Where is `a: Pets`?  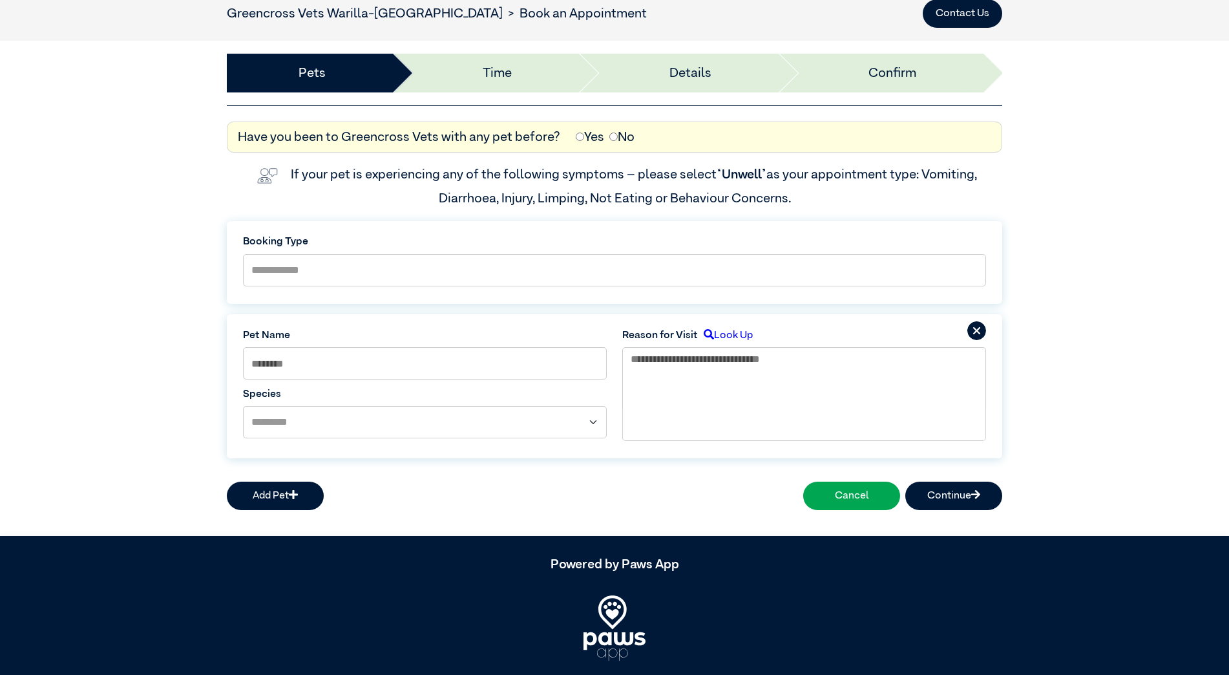
a: Pets is located at coordinates (312, 73).